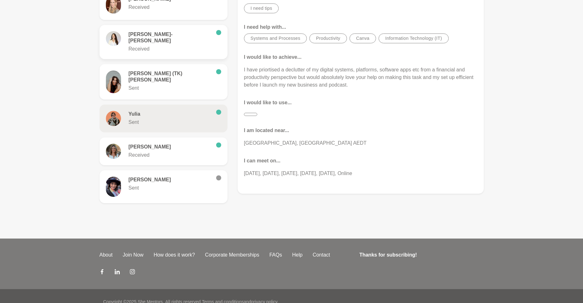 The image size is (583, 303). Describe the element at coordinates (360, 27) in the screenshot. I see `p: I need help with...` at that location.